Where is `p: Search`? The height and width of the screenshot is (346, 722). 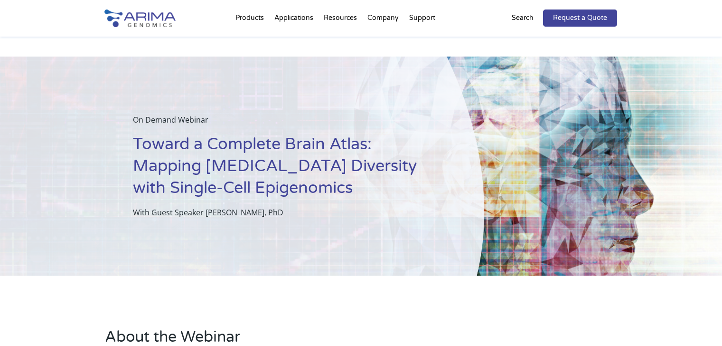 p: Search is located at coordinates (523, 18).